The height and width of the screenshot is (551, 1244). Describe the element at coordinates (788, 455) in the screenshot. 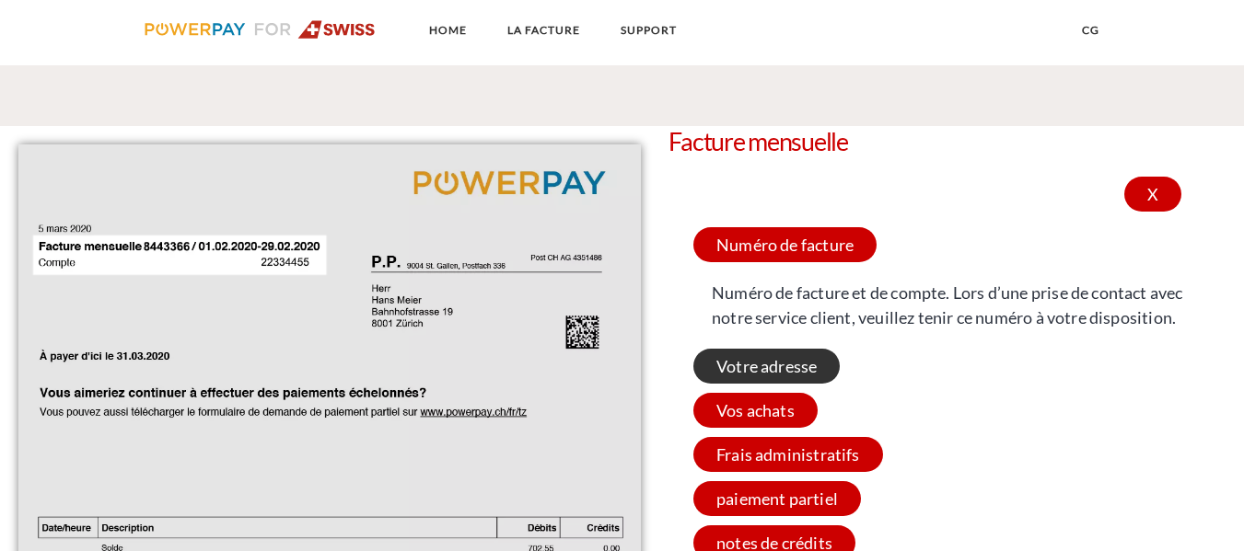

I see `span: Frais administratifs` at that location.